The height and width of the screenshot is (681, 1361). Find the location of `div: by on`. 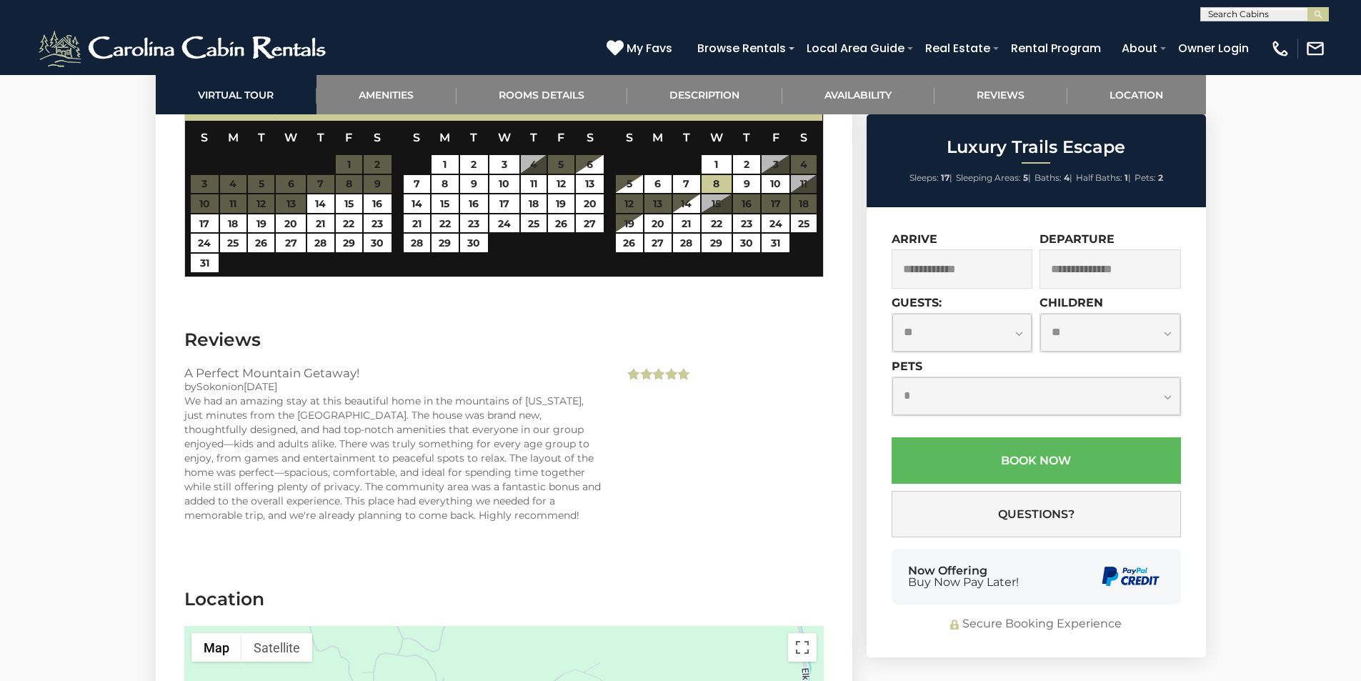

div: by on is located at coordinates (394, 386).